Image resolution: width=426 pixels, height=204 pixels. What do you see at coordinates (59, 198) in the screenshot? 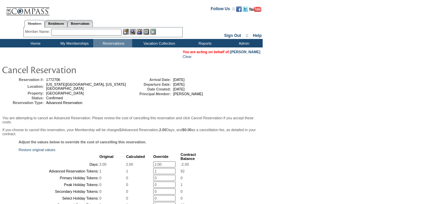
I see `td: Select Holiday Tokens:` at bounding box center [59, 198].